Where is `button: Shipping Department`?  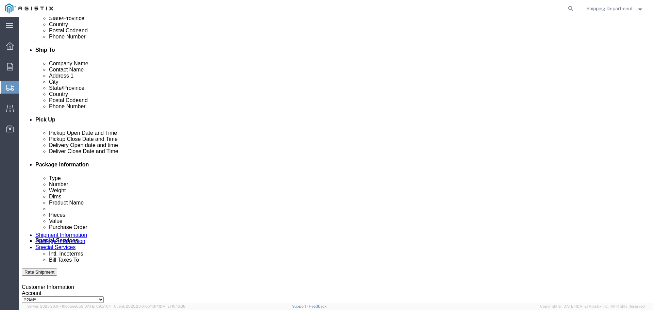 button: Shipping Department is located at coordinates (615, 9).